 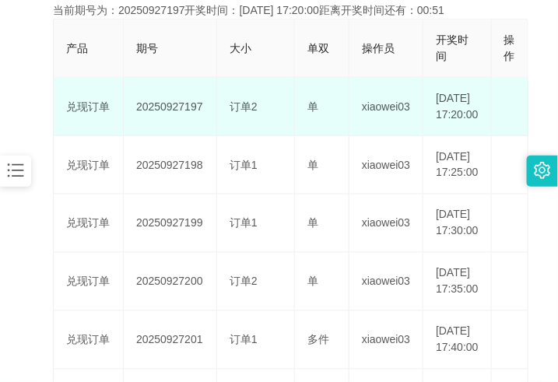 What do you see at coordinates (543, 171) in the screenshot?
I see `i: 图标: setting` at bounding box center [543, 171].